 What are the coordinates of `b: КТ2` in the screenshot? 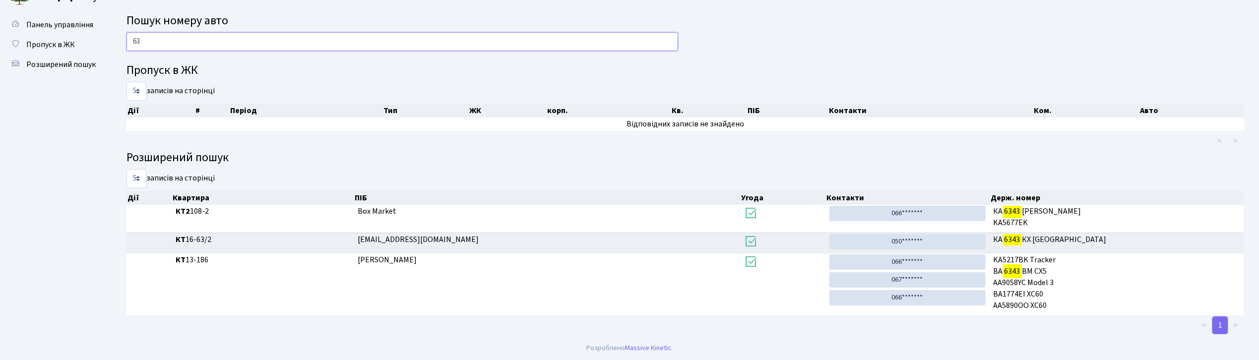 It's located at (183, 211).